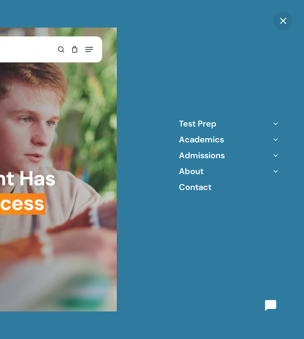  Describe the element at coordinates (191, 171) in the screenshot. I see `a: About` at that location.